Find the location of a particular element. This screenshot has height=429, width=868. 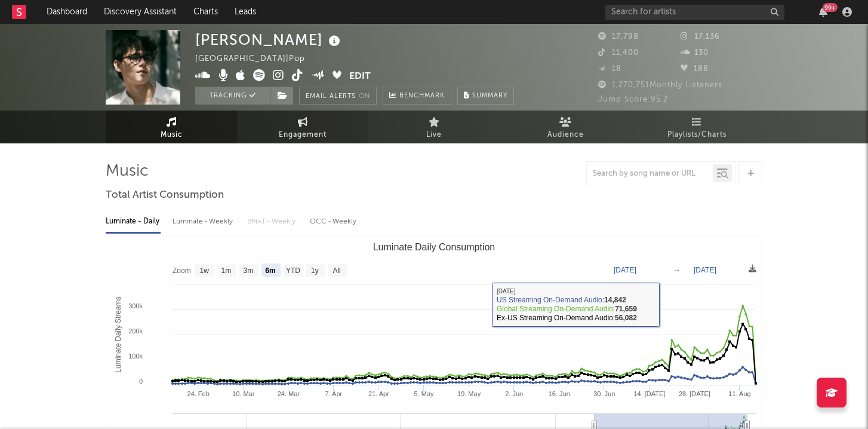

text: 11. Aug is located at coordinates (739, 393).